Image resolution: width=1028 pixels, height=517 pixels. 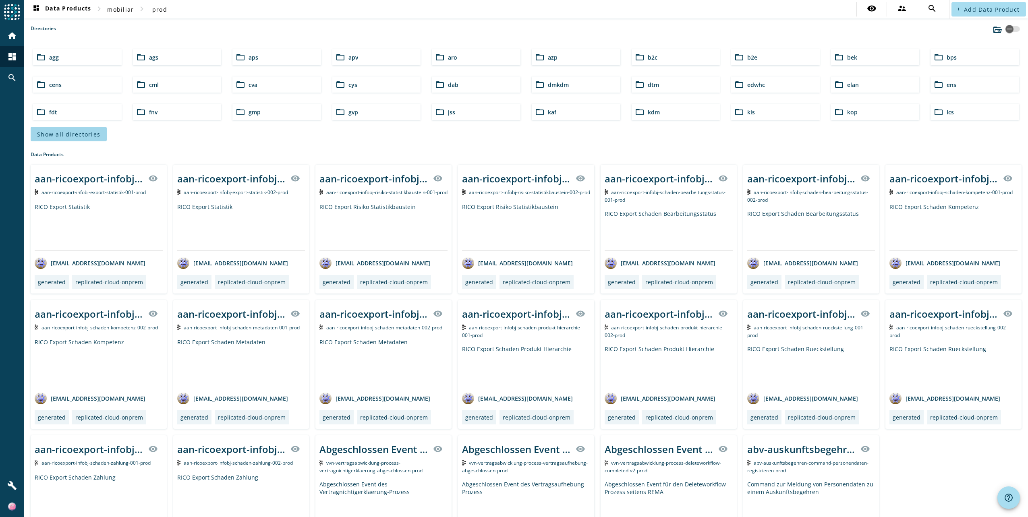 What do you see at coordinates (69, 134) in the screenshot?
I see `button: Show all directories` at bounding box center [69, 134].